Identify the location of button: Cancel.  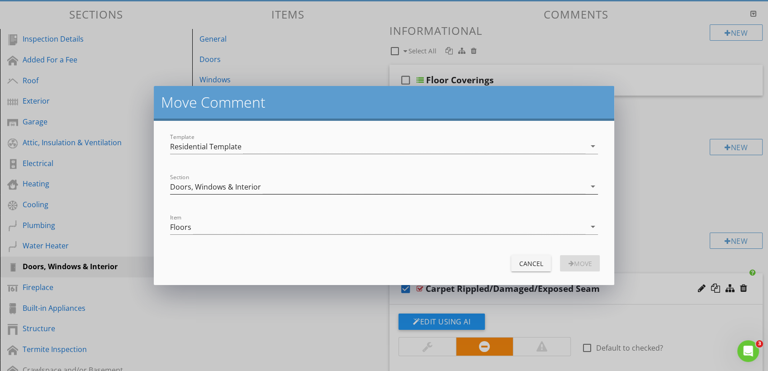
(531, 263).